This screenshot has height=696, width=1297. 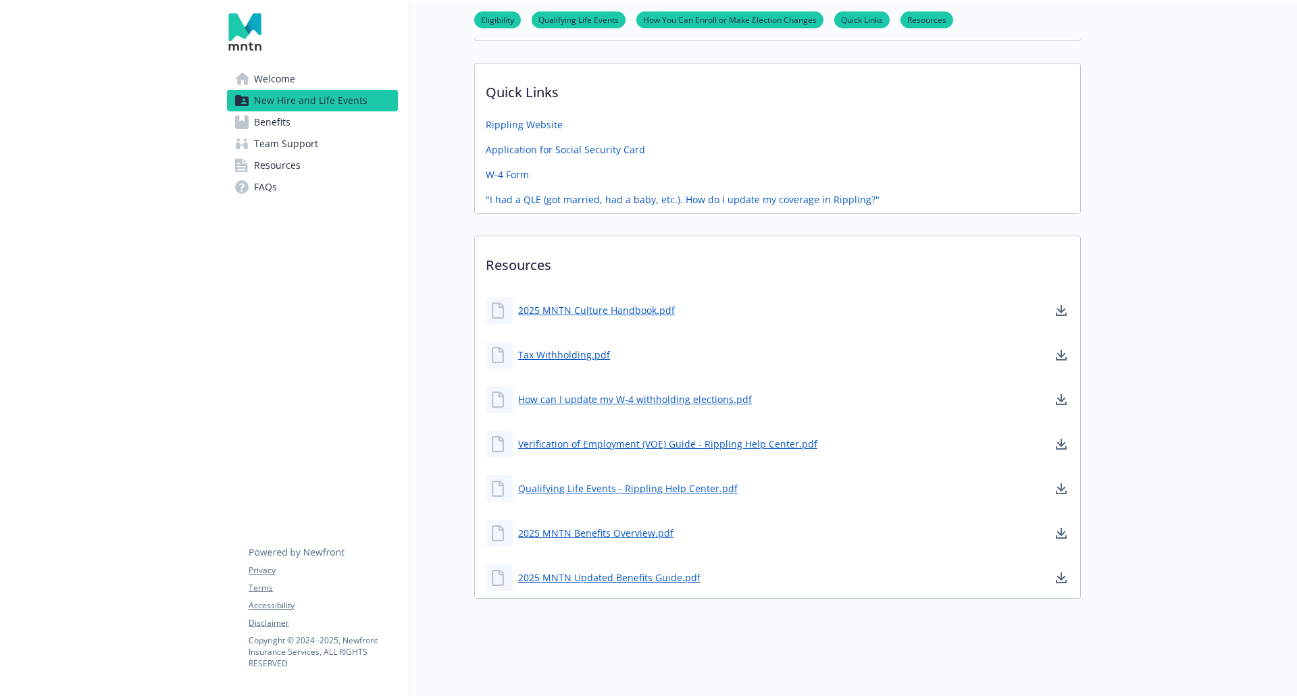 I want to click on a: Application for Social Security Card, so click(x=565, y=149).